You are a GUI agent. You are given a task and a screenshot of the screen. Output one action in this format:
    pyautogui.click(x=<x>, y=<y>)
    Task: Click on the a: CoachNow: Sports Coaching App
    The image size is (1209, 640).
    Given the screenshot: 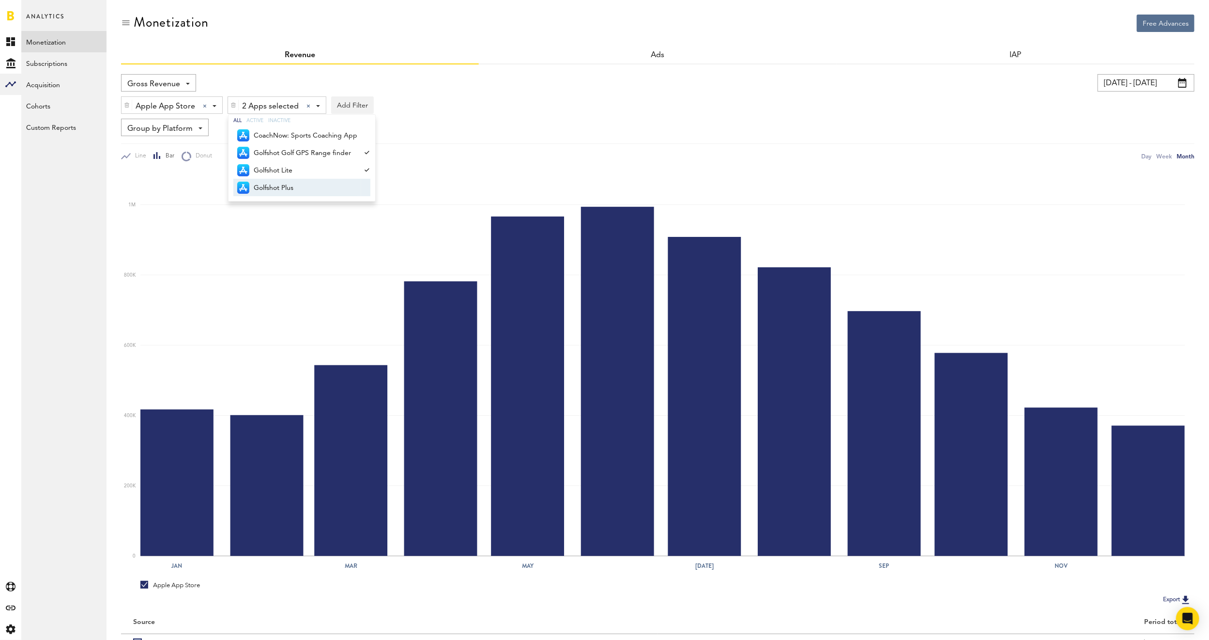 What is the action you would take?
    pyautogui.click(x=297, y=135)
    